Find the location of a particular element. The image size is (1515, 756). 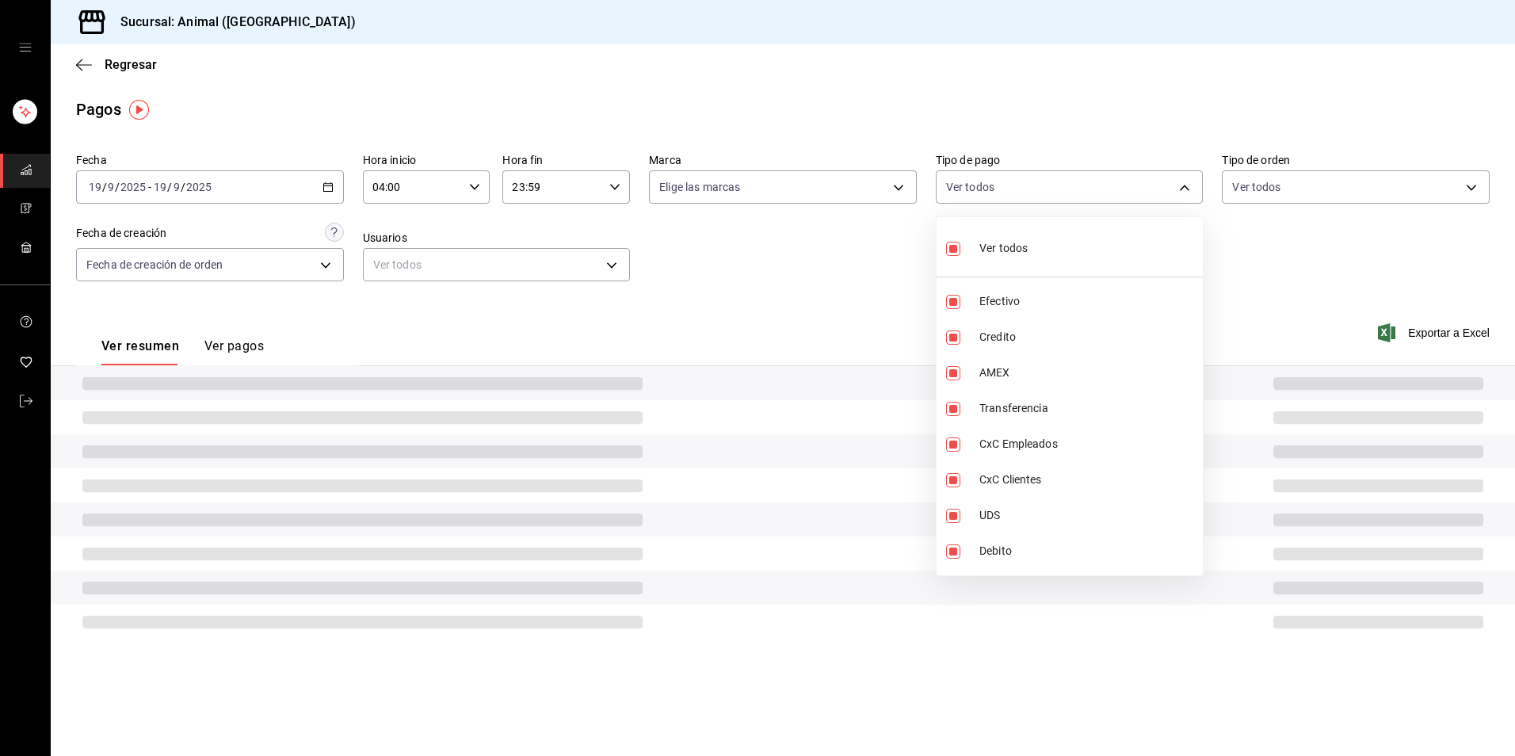

span: Debito is located at coordinates (1088, 551).